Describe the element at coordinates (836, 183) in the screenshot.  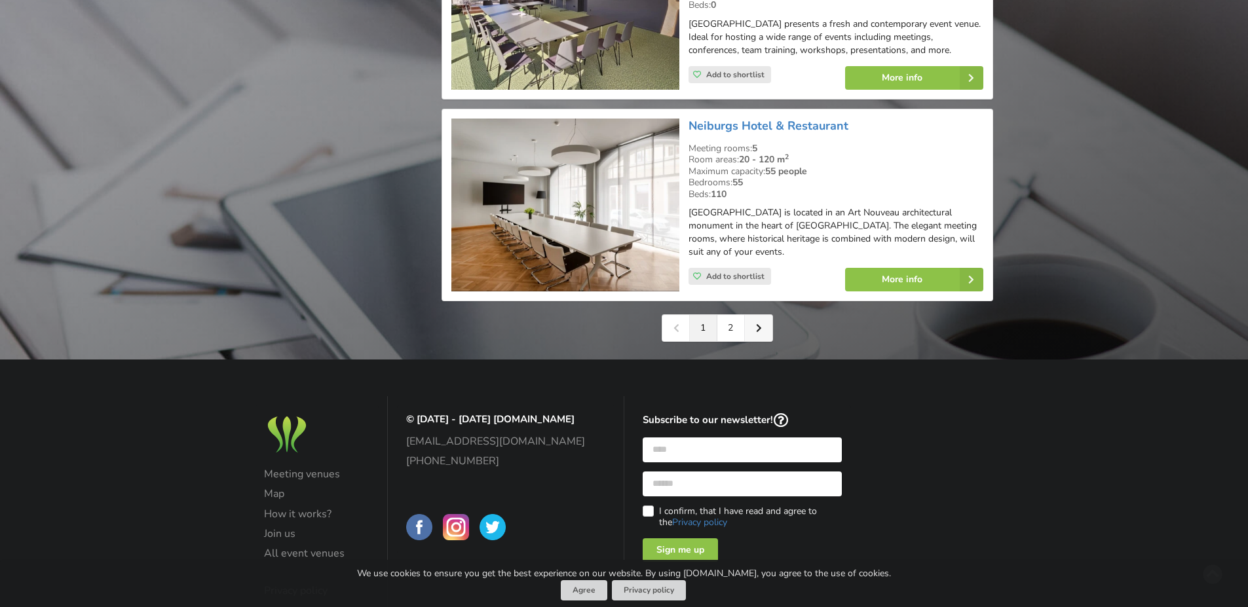
I see `div: Bedrooms:` at that location.